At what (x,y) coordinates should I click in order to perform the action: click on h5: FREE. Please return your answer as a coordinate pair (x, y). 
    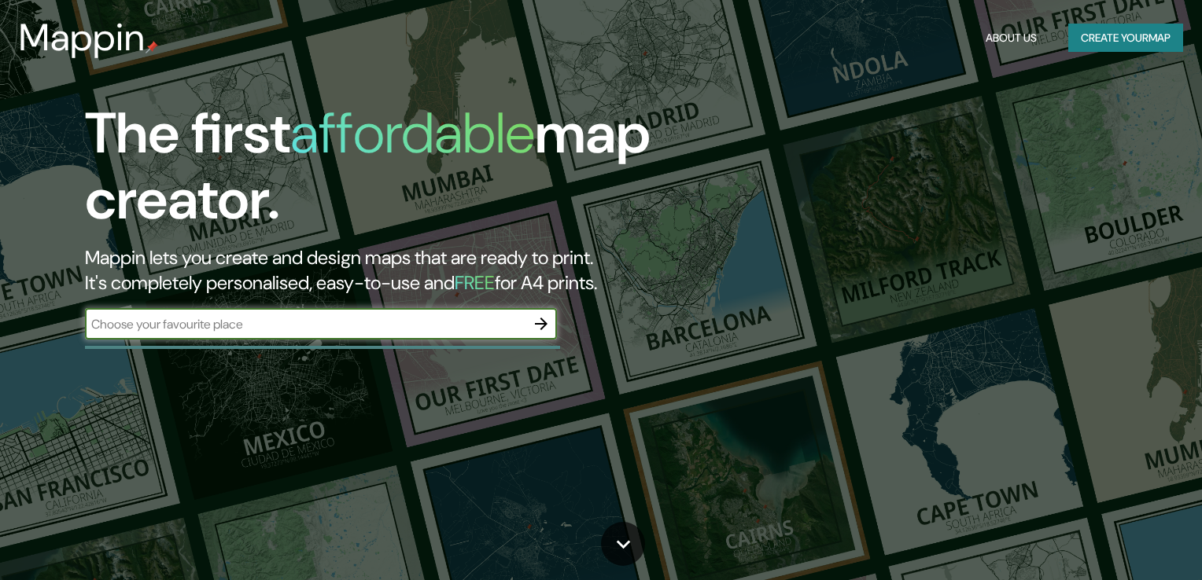
    Looking at the image, I should click on (474, 282).